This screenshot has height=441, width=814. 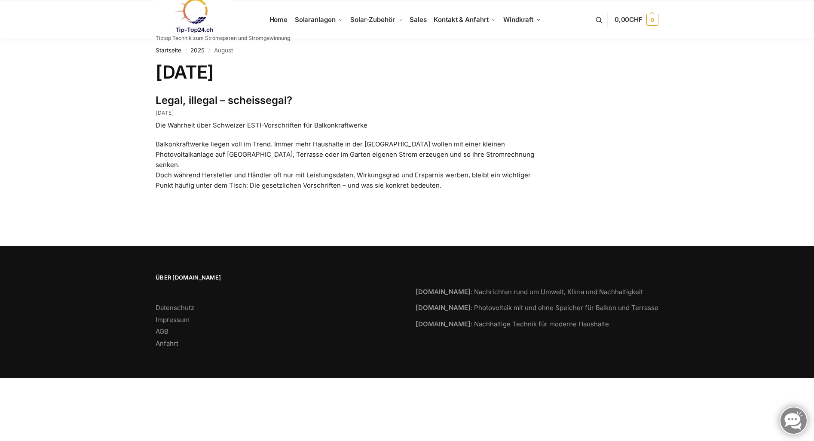 I want to click on a: Solaranlagen, so click(x=318, y=20).